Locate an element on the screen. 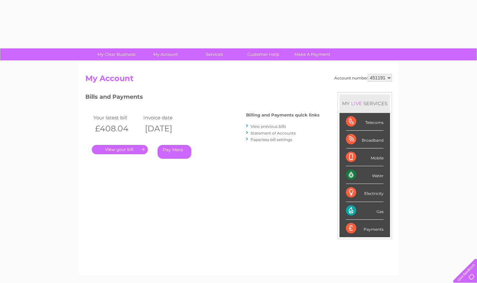 Image resolution: width=477 pixels, height=283 pixels. a: Statement of Accounts is located at coordinates (273, 133).